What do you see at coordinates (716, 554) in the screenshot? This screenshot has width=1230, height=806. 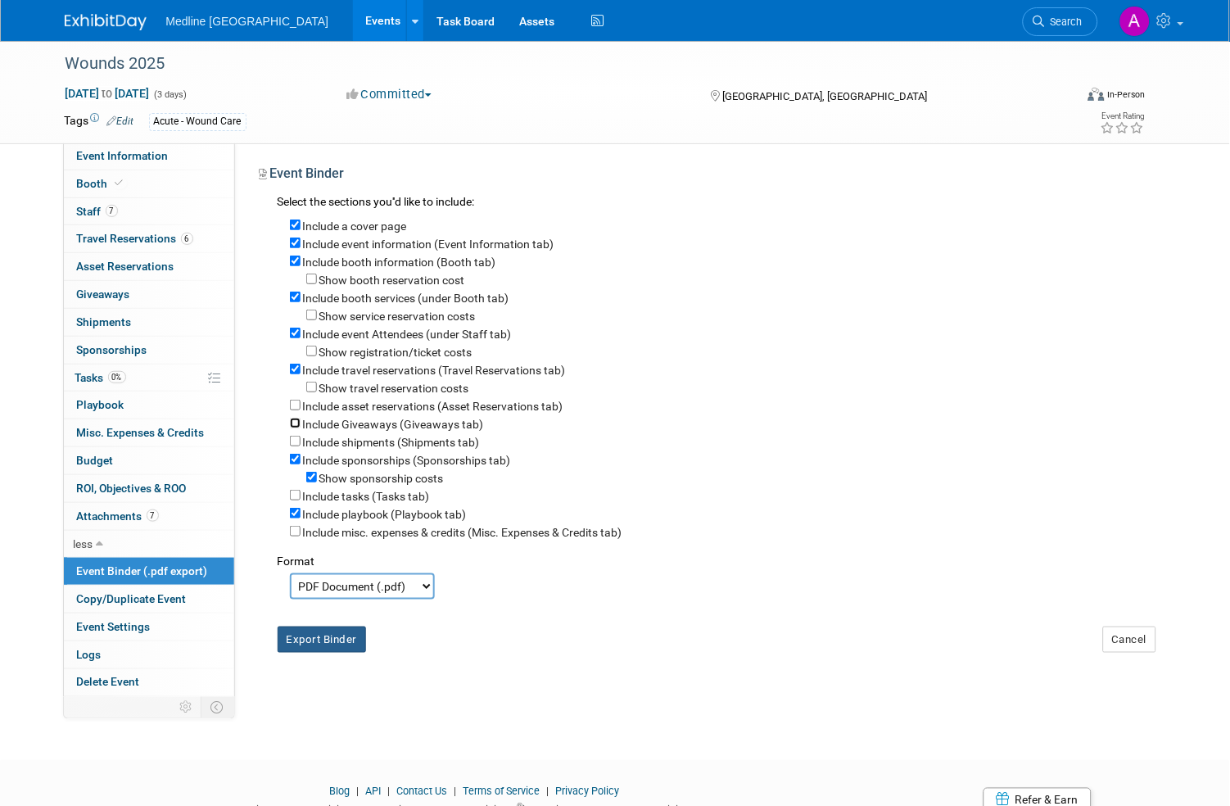 I see `div: Format` at bounding box center [716, 554].